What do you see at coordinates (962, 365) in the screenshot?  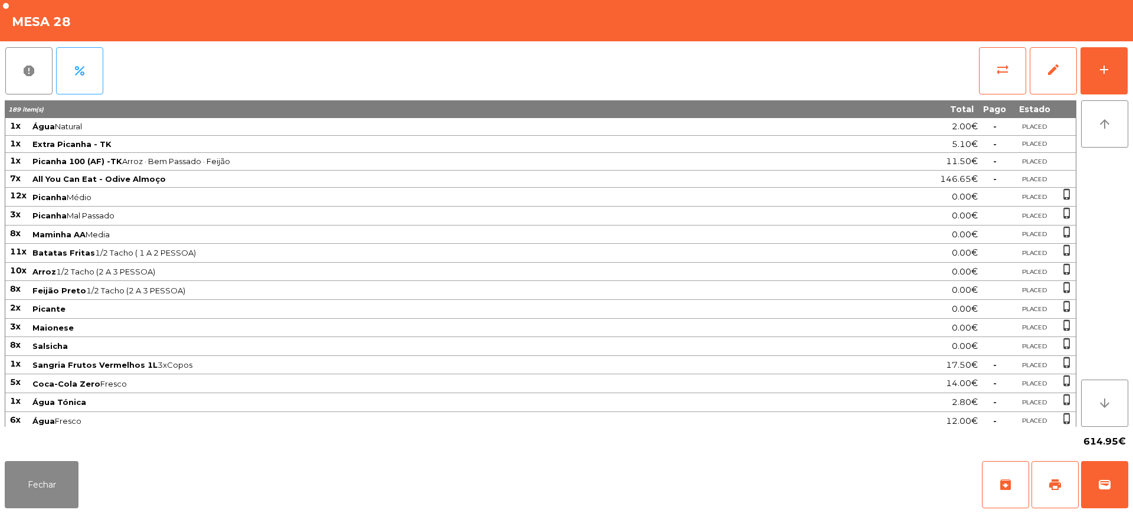 I see `span: 17.50€` at bounding box center [962, 365].